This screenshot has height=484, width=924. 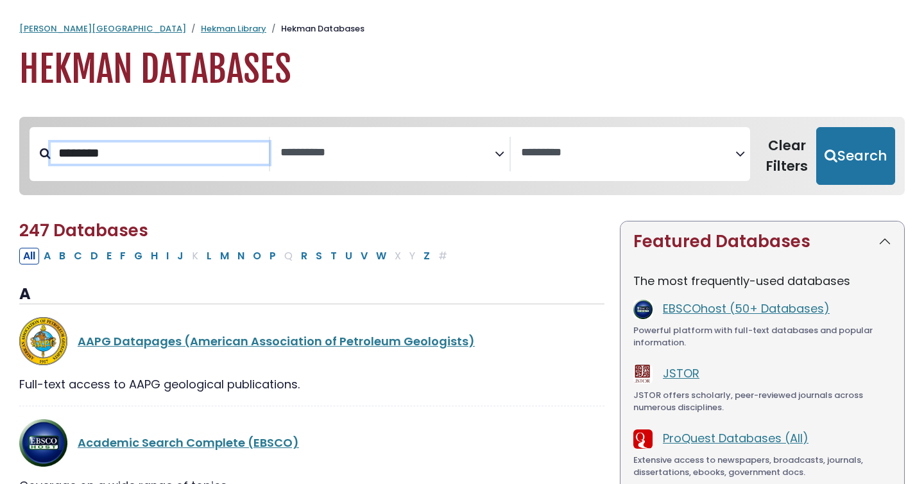 What do you see at coordinates (168, 256) in the screenshot?
I see `button: Filter Results I` at bounding box center [168, 256].